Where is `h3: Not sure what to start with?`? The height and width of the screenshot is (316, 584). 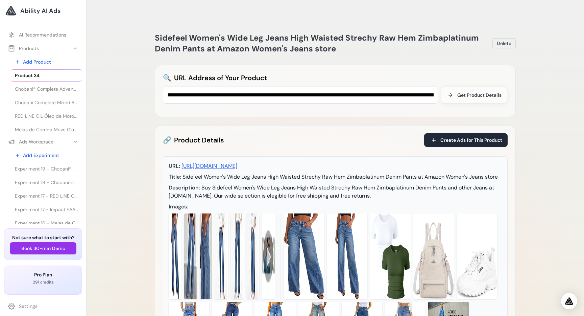 h3: Not sure what to start with? is located at coordinates (43, 237).